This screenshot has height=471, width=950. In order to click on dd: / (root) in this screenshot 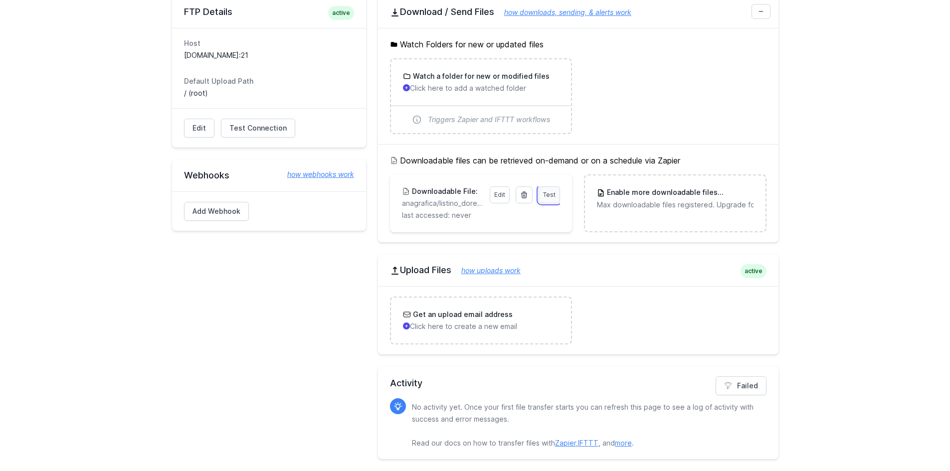, I will do `click(269, 93)`.